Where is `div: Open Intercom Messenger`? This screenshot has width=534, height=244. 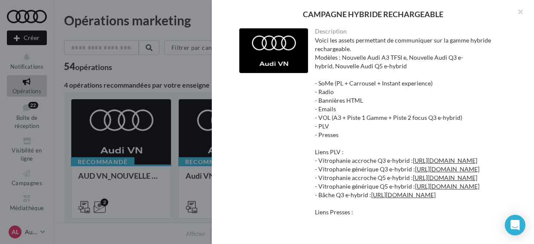
div: Open Intercom Messenger is located at coordinates (515, 225).